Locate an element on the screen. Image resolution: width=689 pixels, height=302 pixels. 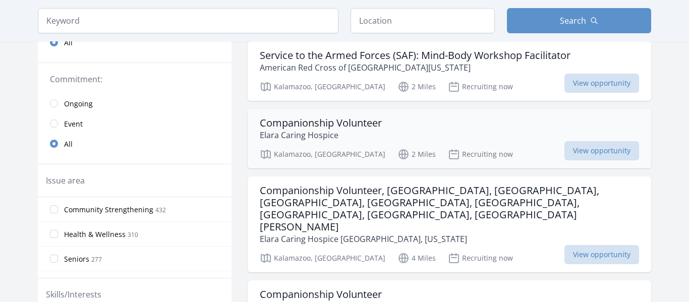
span: Ongoing is located at coordinates (78, 104).